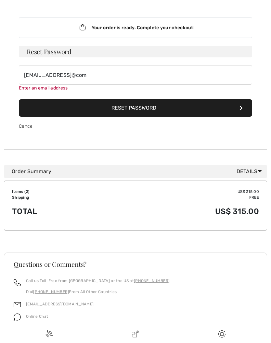 Image resolution: width=271 pixels, height=343 pixels. What do you see at coordinates (138, 172) in the screenshot?
I see `div: Order Summary` at bounding box center [138, 172].